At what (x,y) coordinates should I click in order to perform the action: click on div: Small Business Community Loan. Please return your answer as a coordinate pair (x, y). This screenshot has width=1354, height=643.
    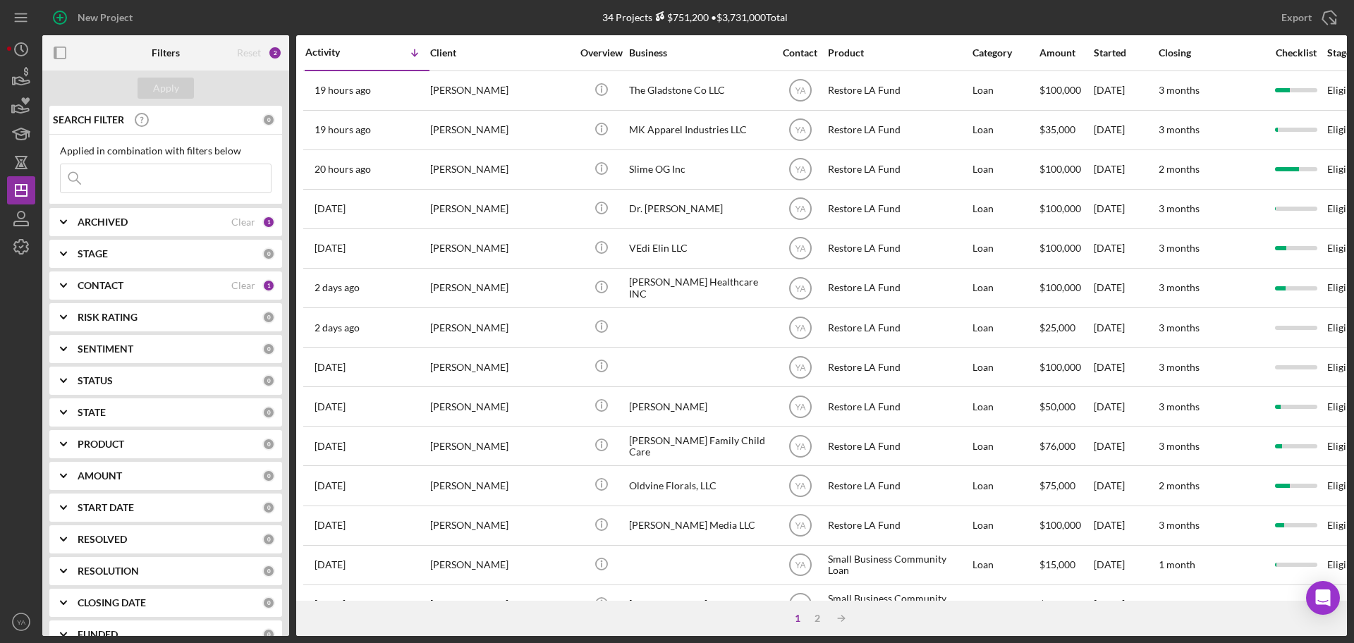
    Looking at the image, I should click on (898, 604).